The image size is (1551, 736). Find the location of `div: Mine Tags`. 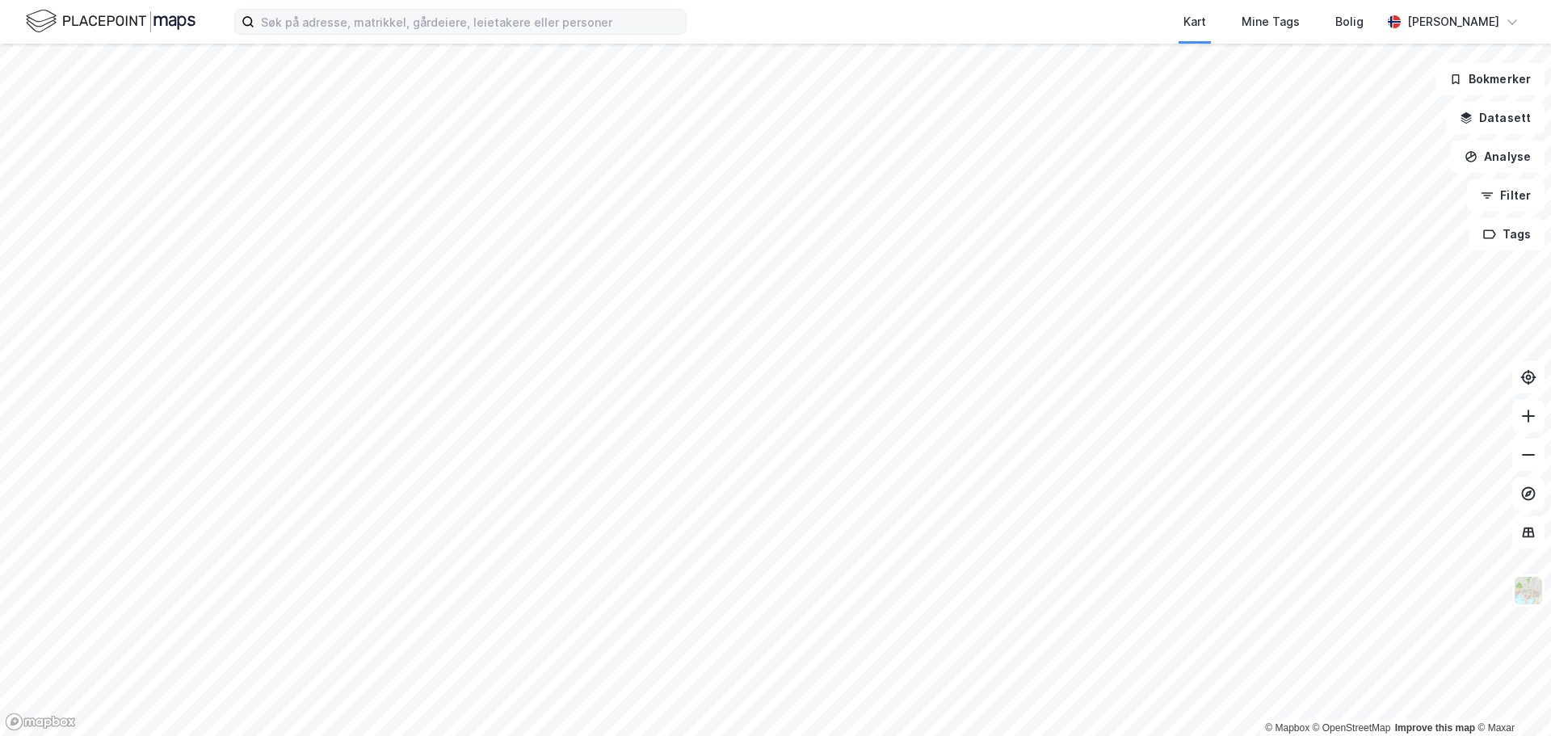

div: Mine Tags is located at coordinates (1271, 22).